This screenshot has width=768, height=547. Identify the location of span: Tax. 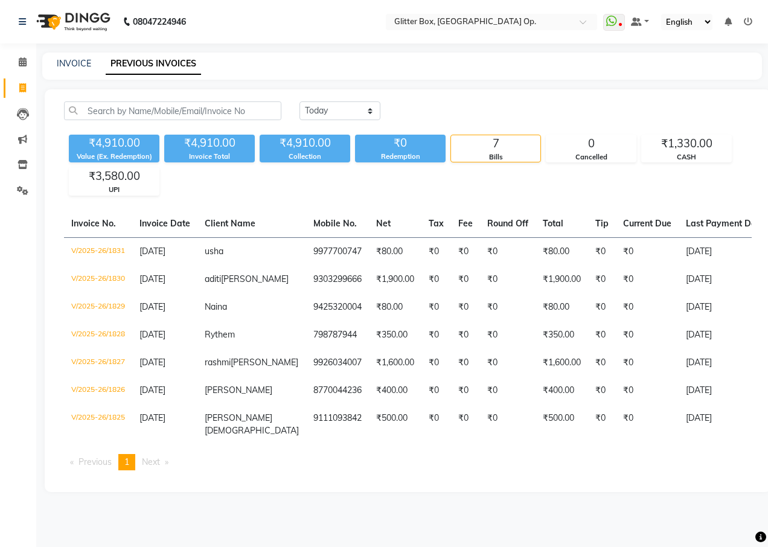
(436, 223).